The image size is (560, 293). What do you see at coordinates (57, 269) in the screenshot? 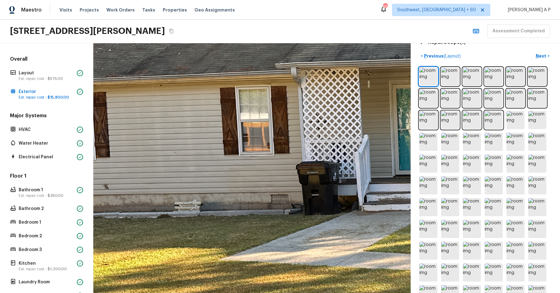
I see `span: $1,200.00` at bounding box center [57, 269].